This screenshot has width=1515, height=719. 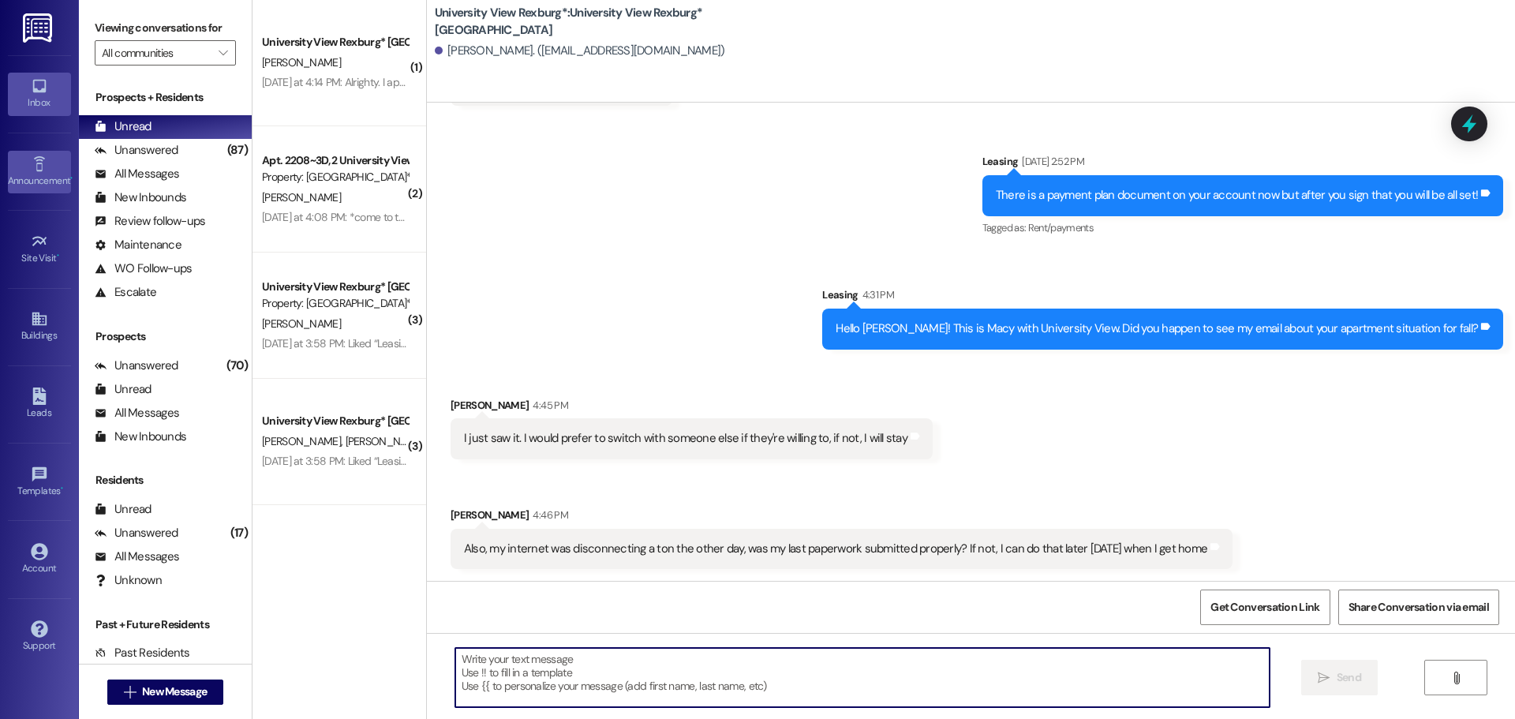 What do you see at coordinates (1339, 677) in the screenshot?
I see `button: Send` at bounding box center [1339, 677].